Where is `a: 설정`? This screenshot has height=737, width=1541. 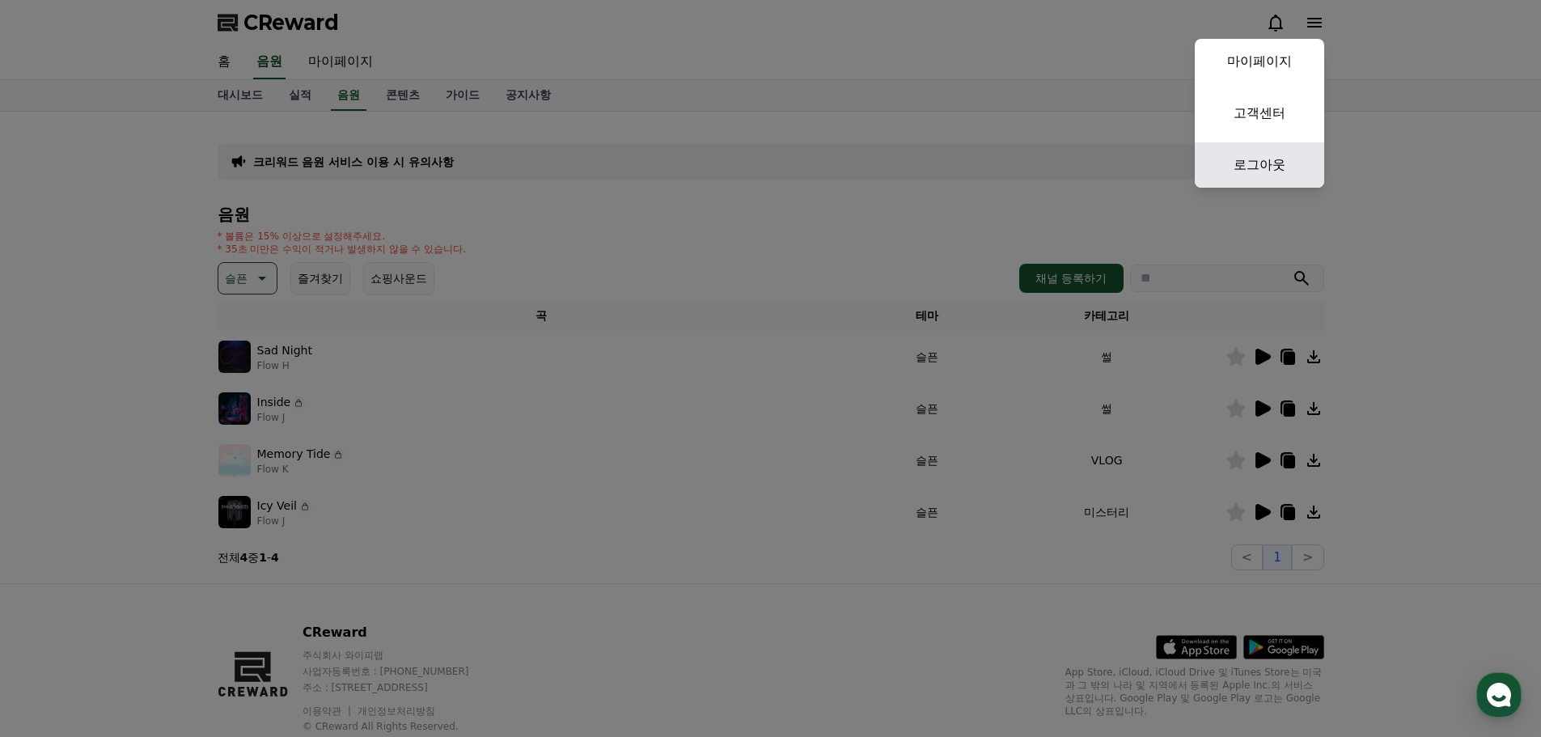 a: 설정 is located at coordinates (260, 533).